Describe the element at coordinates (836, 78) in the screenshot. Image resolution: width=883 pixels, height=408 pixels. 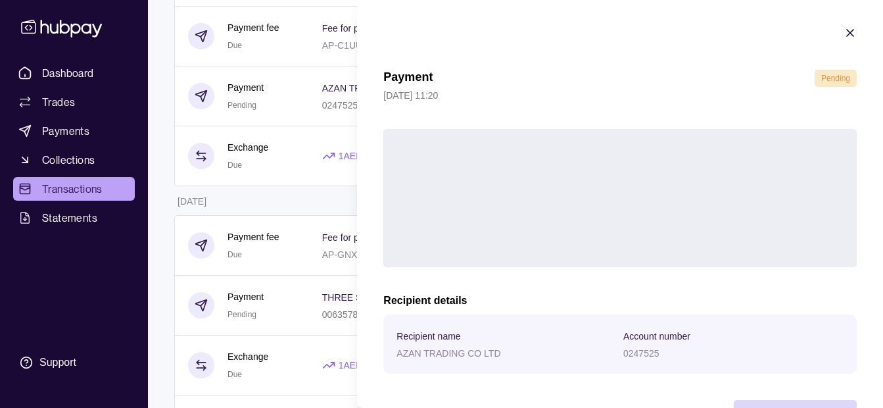
I see `span: Pending` at that location.